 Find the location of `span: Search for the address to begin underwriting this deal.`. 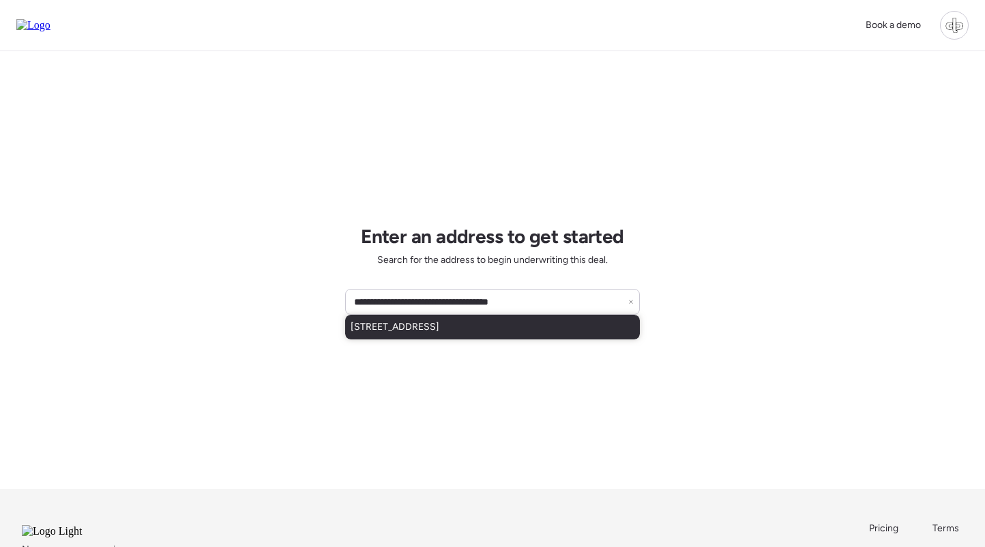

span: Search for the address to begin underwriting this deal. is located at coordinates (493, 260).